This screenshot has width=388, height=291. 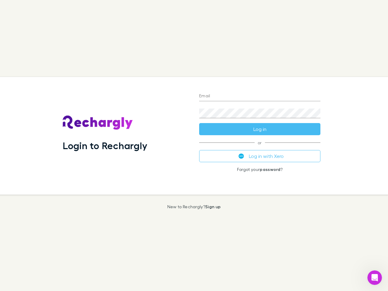 I want to click on p: New to Rechargly?, so click(x=194, y=206).